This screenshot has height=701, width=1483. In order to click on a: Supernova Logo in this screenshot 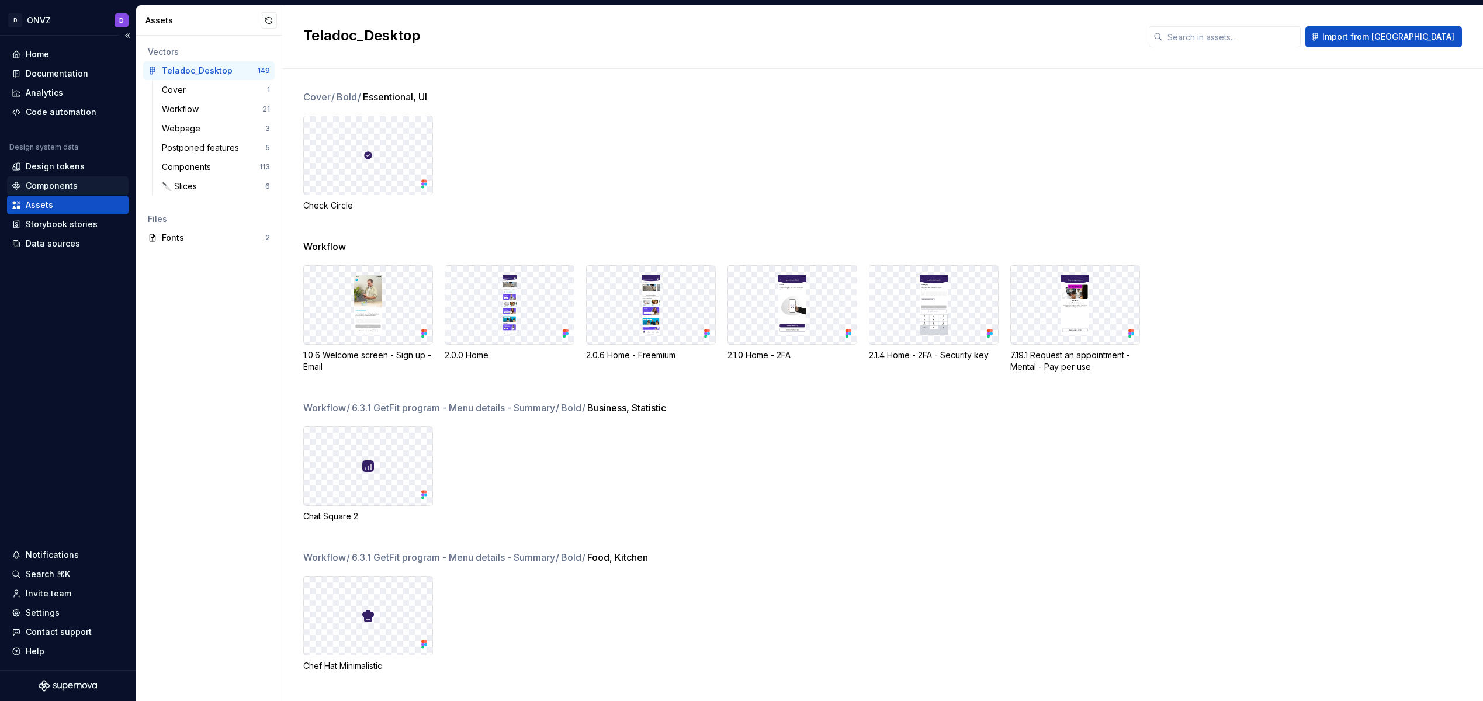, I will do `click(68, 686)`.